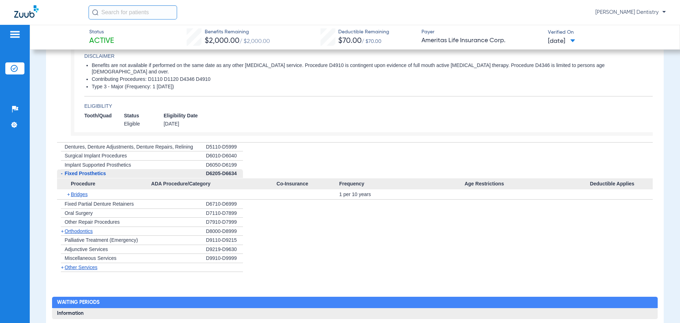  I want to click on div: D8000-D8999, so click(224, 231).